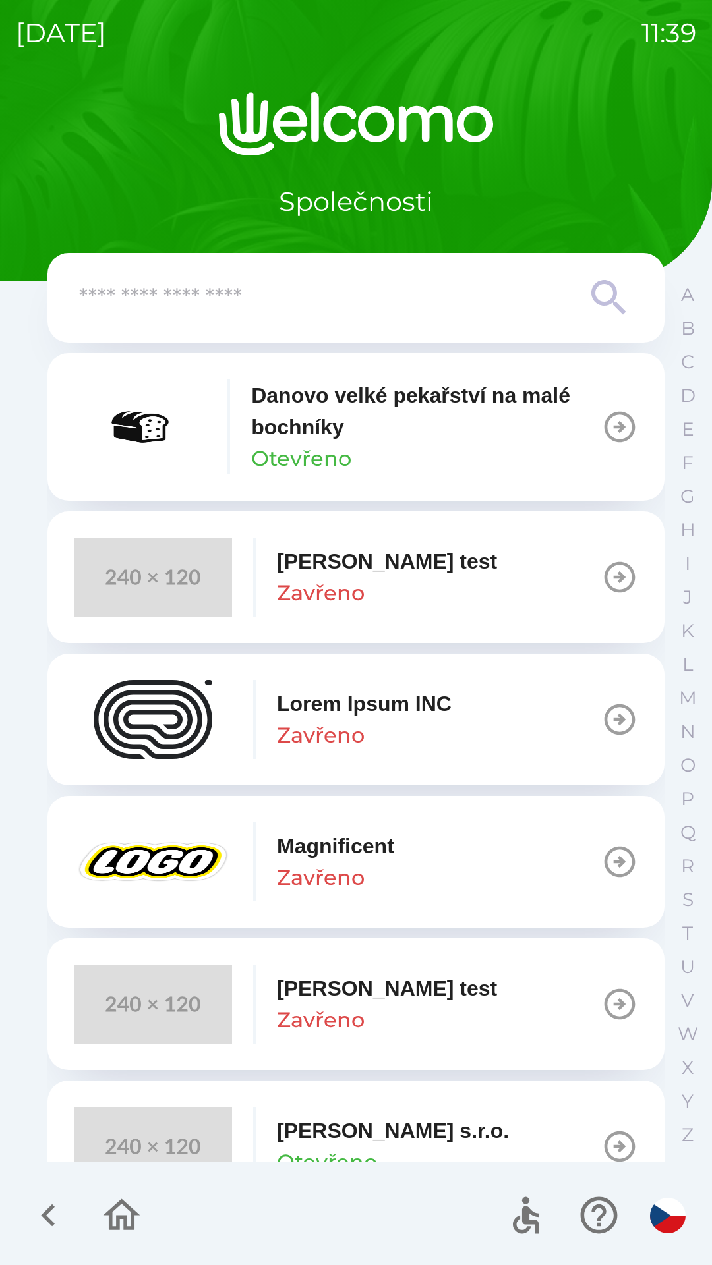 The width and height of the screenshot is (712, 1265). I want to click on p: 11:39, so click(668, 33).